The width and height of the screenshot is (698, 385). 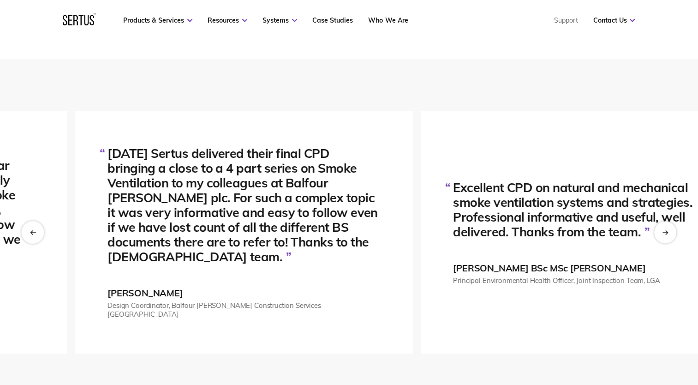 I want to click on div: Previous slide, so click(x=32, y=232).